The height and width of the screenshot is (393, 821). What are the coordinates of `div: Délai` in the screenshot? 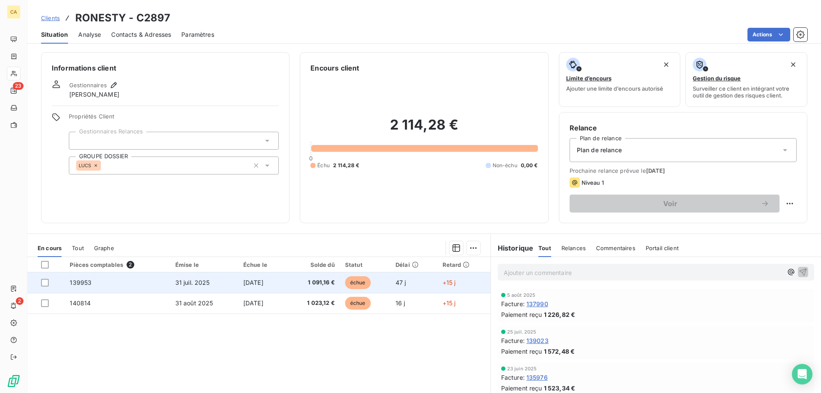 It's located at (414, 265).